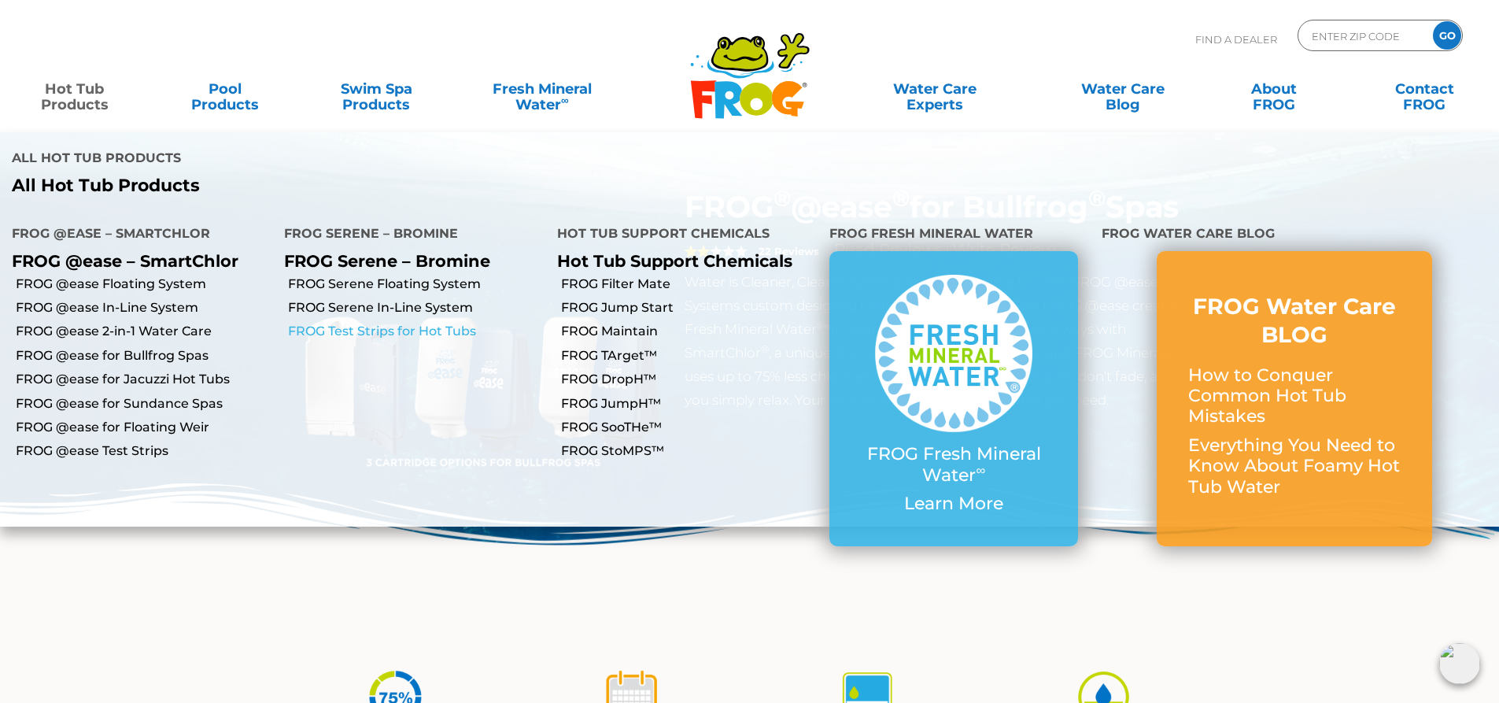  What do you see at coordinates (954, 504) in the screenshot?
I see `p: Learn More` at bounding box center [954, 504].